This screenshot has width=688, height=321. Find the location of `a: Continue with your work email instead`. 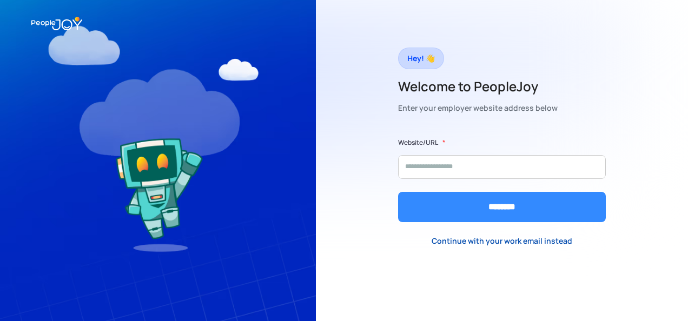

a: Continue with your work email instead is located at coordinates (502, 241).